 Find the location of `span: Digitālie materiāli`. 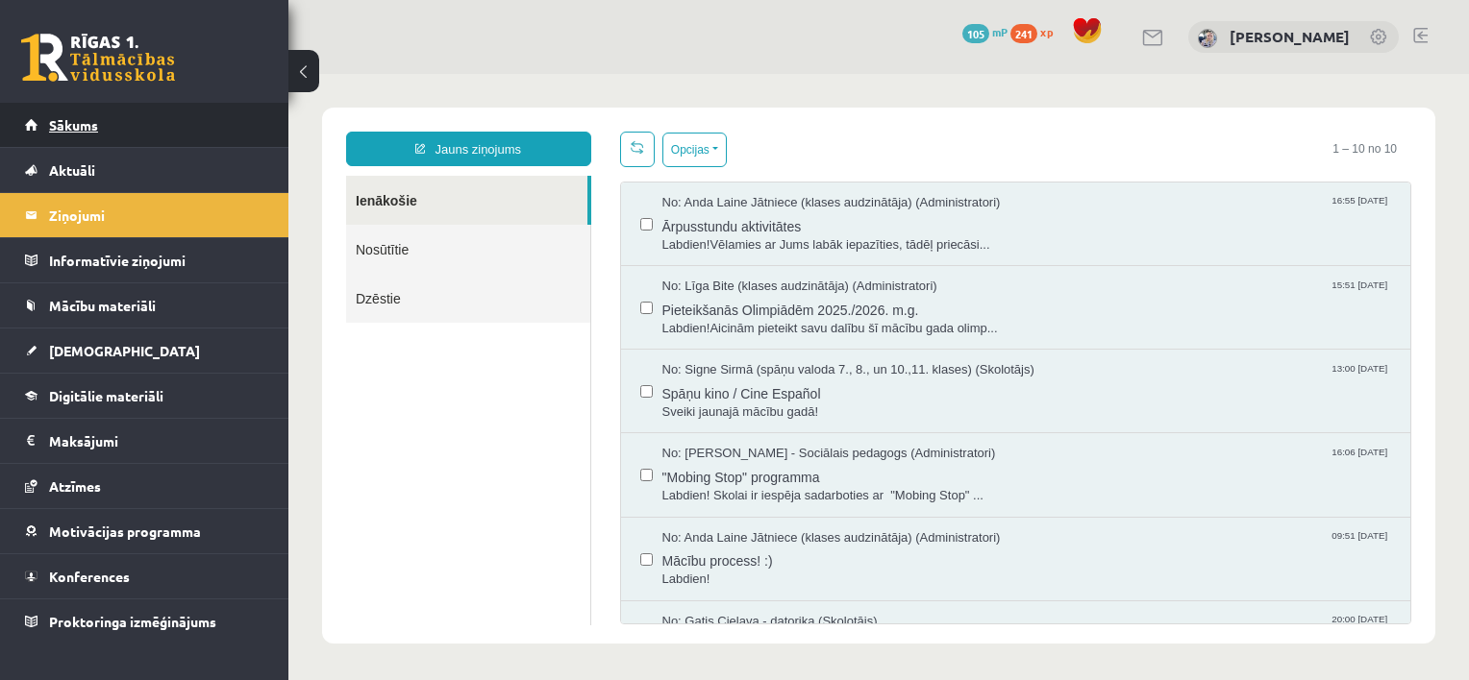

span: Digitālie materiāli is located at coordinates (106, 396).